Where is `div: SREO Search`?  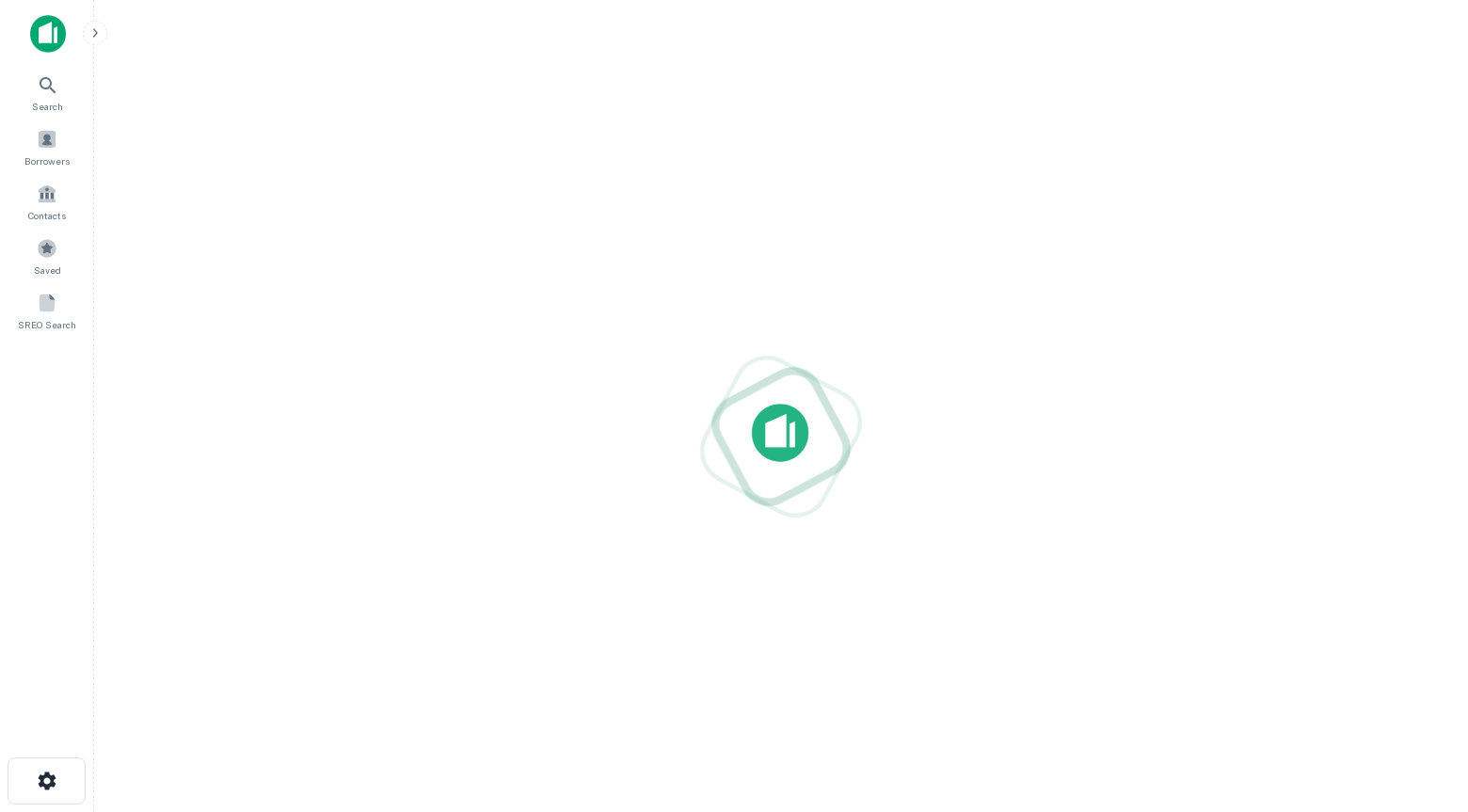
div: SREO Search is located at coordinates (47, 311).